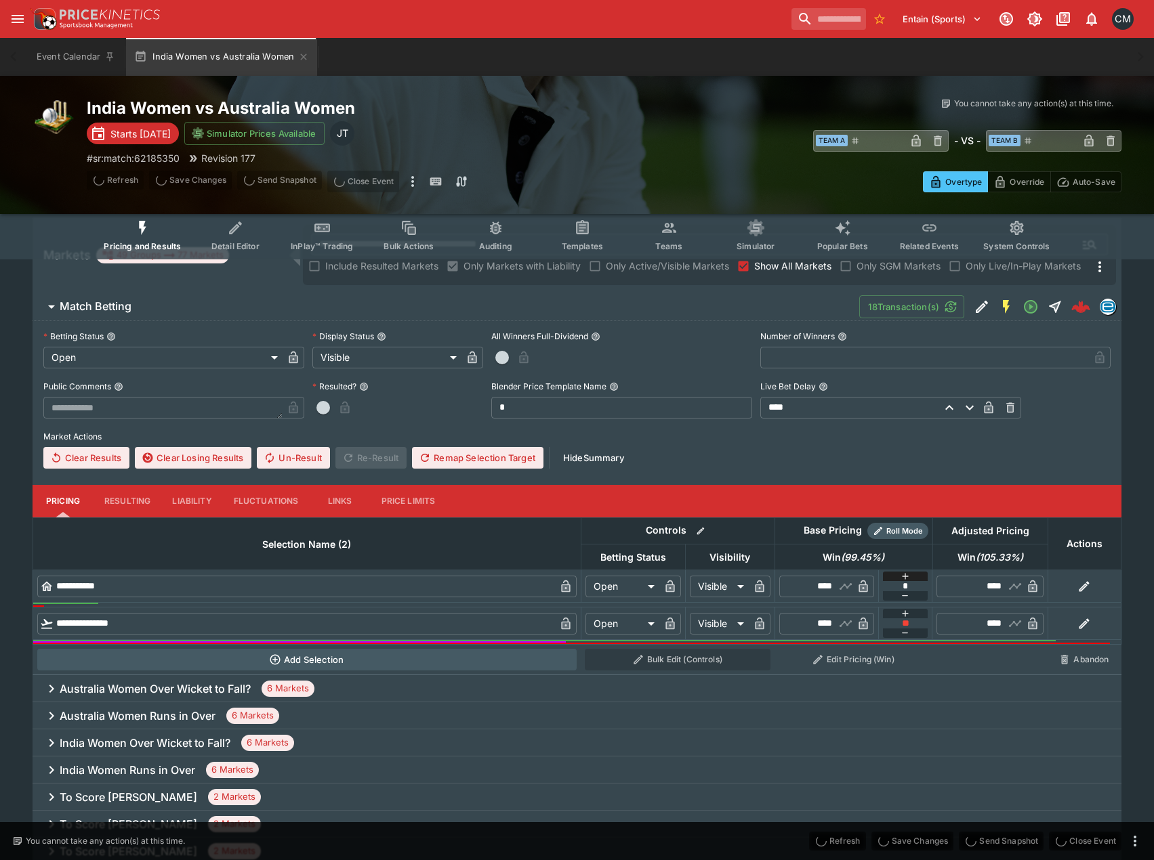 Image resolution: width=1154 pixels, height=860 pixels. What do you see at coordinates (862, 558) in the screenshot?
I see `em: ( 99.45 %)` at bounding box center [862, 558].